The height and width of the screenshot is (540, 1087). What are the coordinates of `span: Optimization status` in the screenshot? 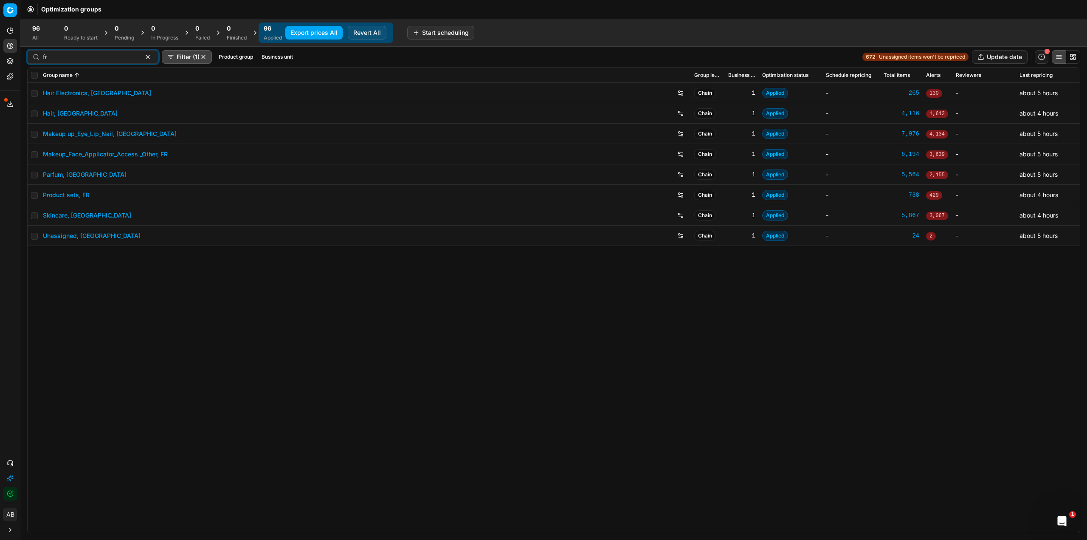 It's located at (785, 75).